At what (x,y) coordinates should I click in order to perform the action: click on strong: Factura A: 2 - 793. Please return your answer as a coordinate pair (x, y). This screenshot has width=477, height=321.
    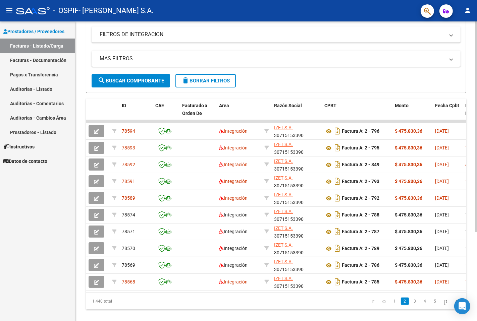
    Looking at the image, I should click on (361, 182).